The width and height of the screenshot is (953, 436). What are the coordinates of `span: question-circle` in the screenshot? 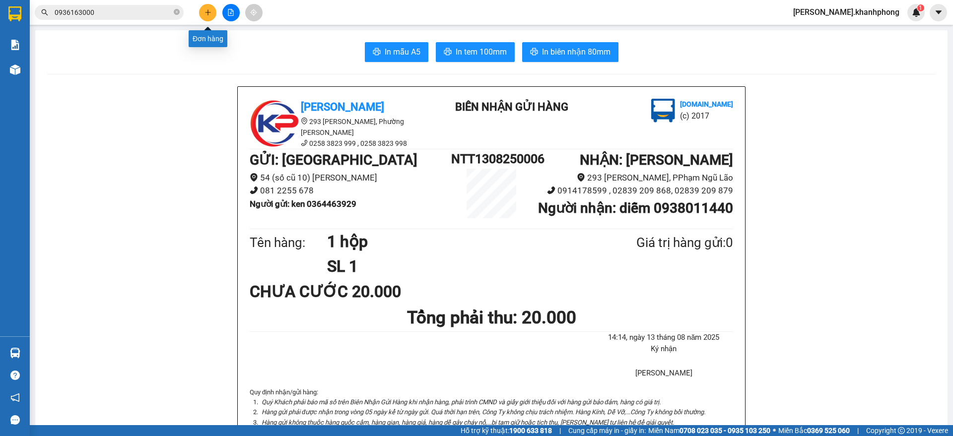 It's located at (15, 375).